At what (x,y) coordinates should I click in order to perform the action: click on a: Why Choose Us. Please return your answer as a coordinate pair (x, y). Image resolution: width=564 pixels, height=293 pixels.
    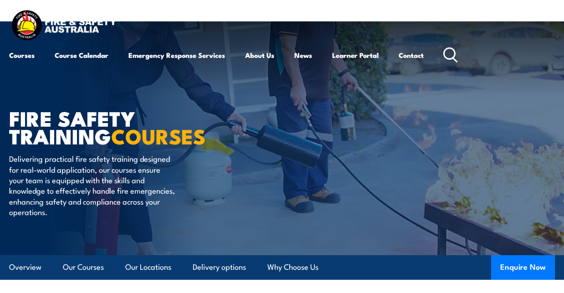
    Looking at the image, I should click on (293, 267).